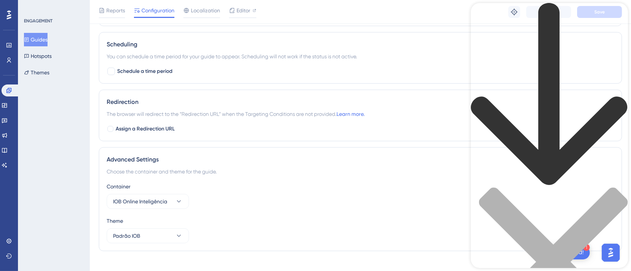 The image size is (631, 271). I want to click on button: Themes, so click(37, 73).